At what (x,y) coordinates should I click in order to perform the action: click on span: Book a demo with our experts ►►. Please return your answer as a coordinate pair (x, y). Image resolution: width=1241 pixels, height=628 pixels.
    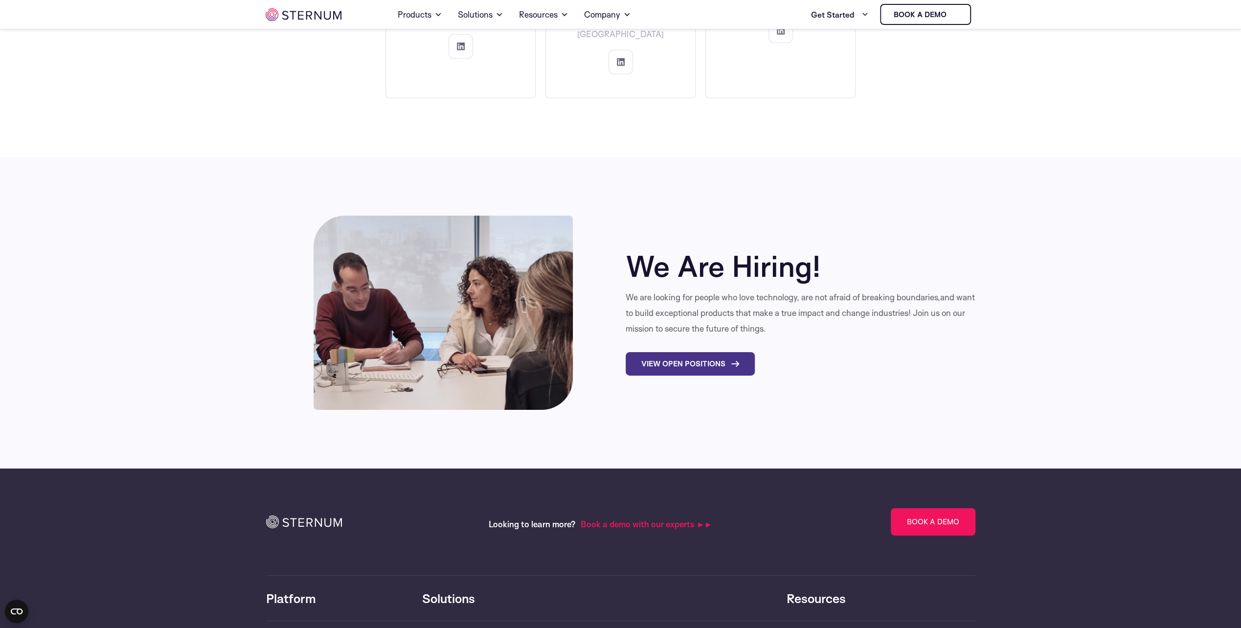
    Looking at the image, I should click on (646, 524).